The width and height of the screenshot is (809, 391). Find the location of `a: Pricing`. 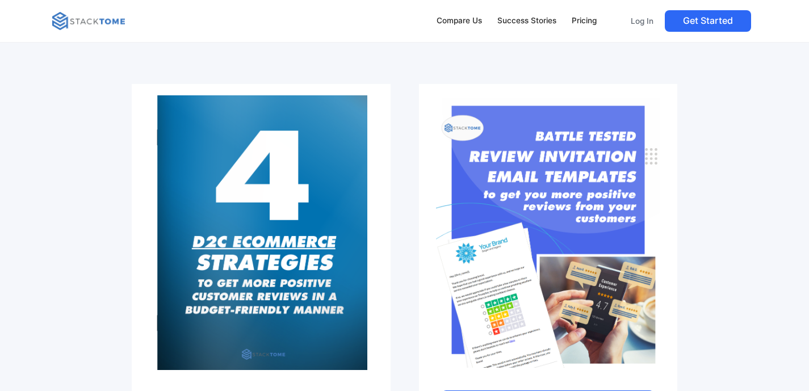

a: Pricing is located at coordinates (584, 21).